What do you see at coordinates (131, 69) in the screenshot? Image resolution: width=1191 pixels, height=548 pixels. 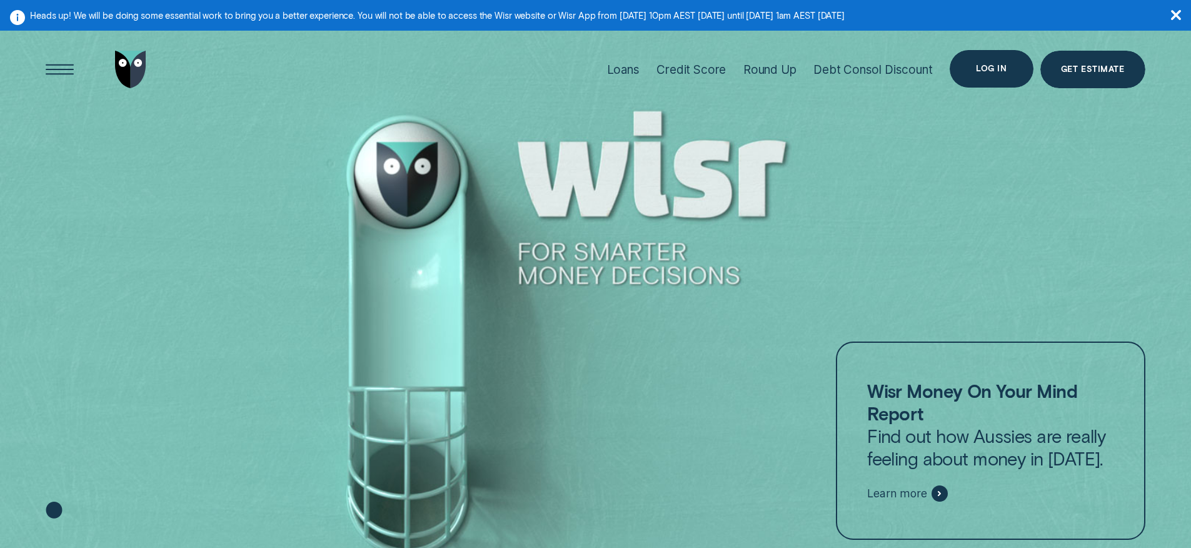 I see `img: Wisr` at bounding box center [131, 69].